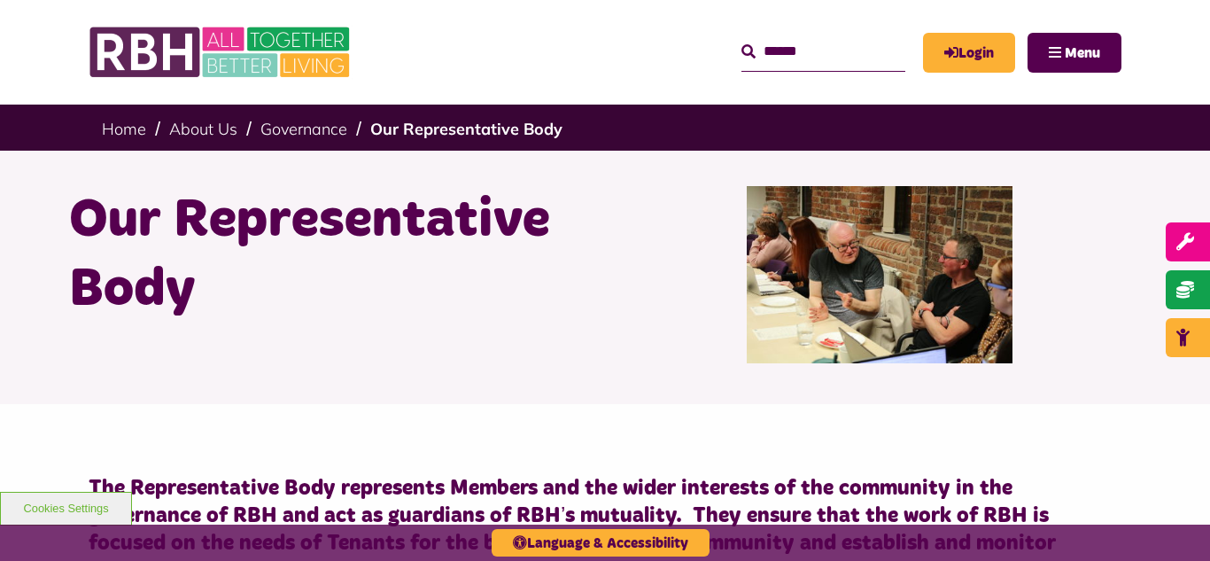  Describe the element at coordinates (823, 51) in the screenshot. I see `input: Search` at that location.